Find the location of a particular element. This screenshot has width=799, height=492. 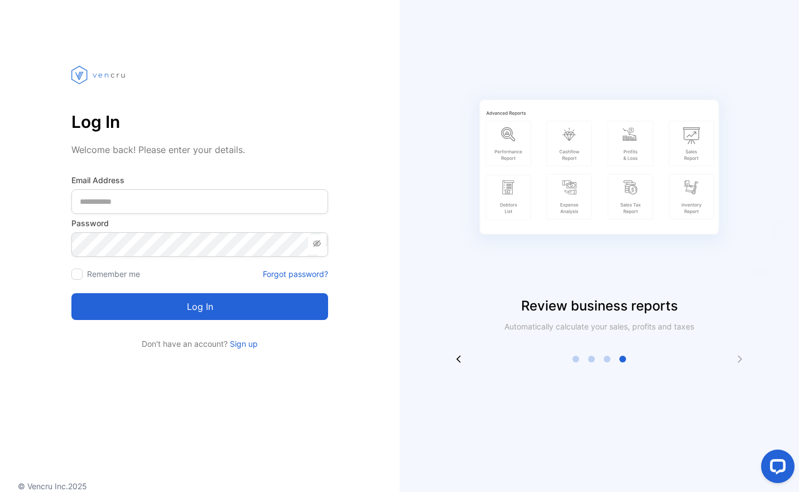

button: Open LiveChat chat widget is located at coordinates (26, 21).